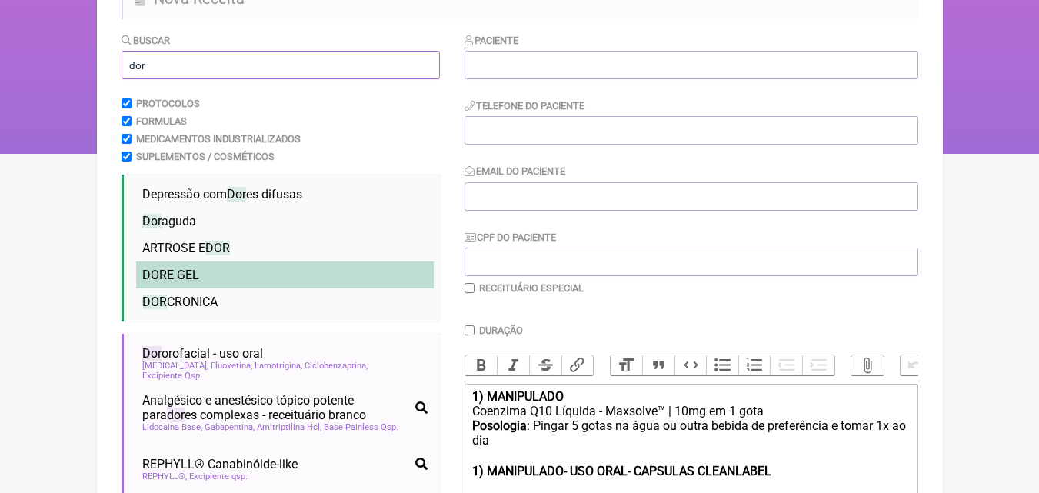 The width and height of the screenshot is (1039, 493). I want to click on label: Buscar, so click(146, 40).